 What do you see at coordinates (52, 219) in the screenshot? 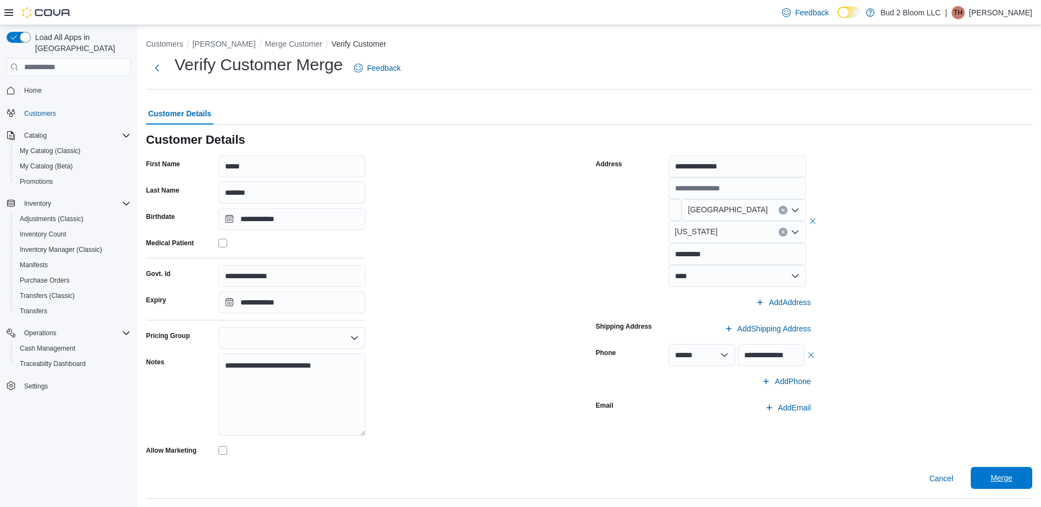
I see `a: Adjustments (Classic)` at bounding box center [52, 219].